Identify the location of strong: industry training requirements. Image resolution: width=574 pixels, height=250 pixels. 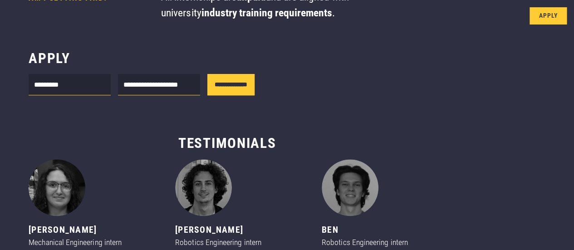
(266, 13).